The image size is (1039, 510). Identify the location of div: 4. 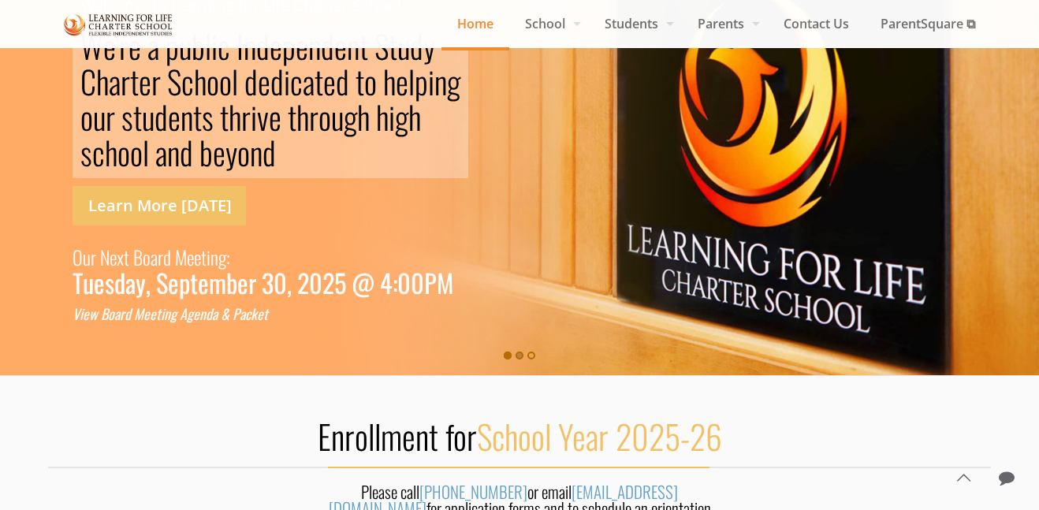
(386, 282).